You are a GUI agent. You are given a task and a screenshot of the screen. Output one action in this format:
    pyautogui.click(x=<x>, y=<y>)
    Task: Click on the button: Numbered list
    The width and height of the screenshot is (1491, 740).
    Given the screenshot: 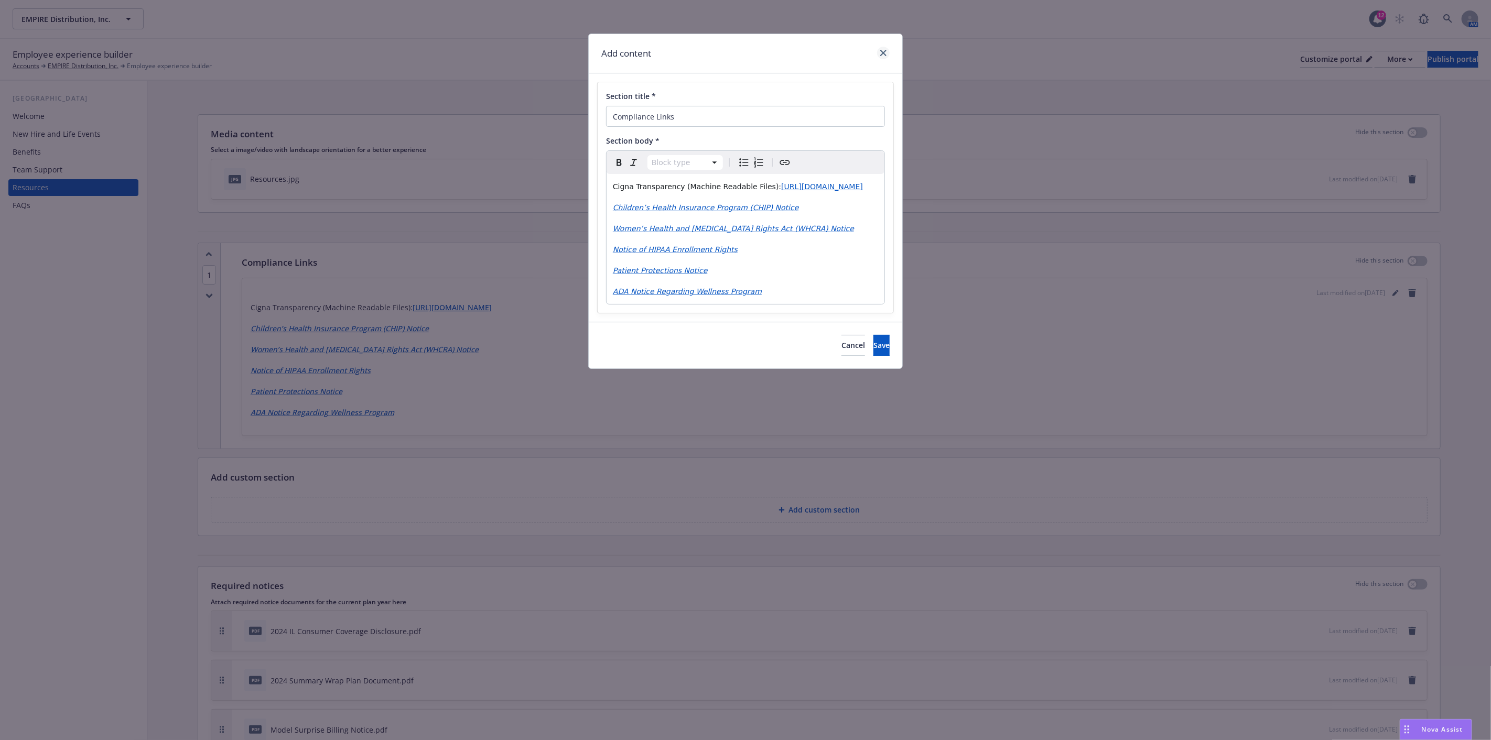 What is the action you would take?
    pyautogui.click(x=759, y=163)
    